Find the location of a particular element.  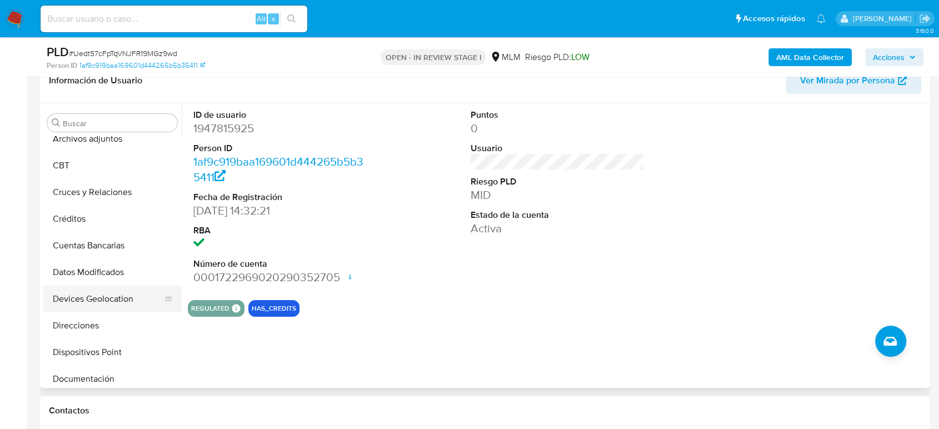

div: MLM is located at coordinates (505, 57).